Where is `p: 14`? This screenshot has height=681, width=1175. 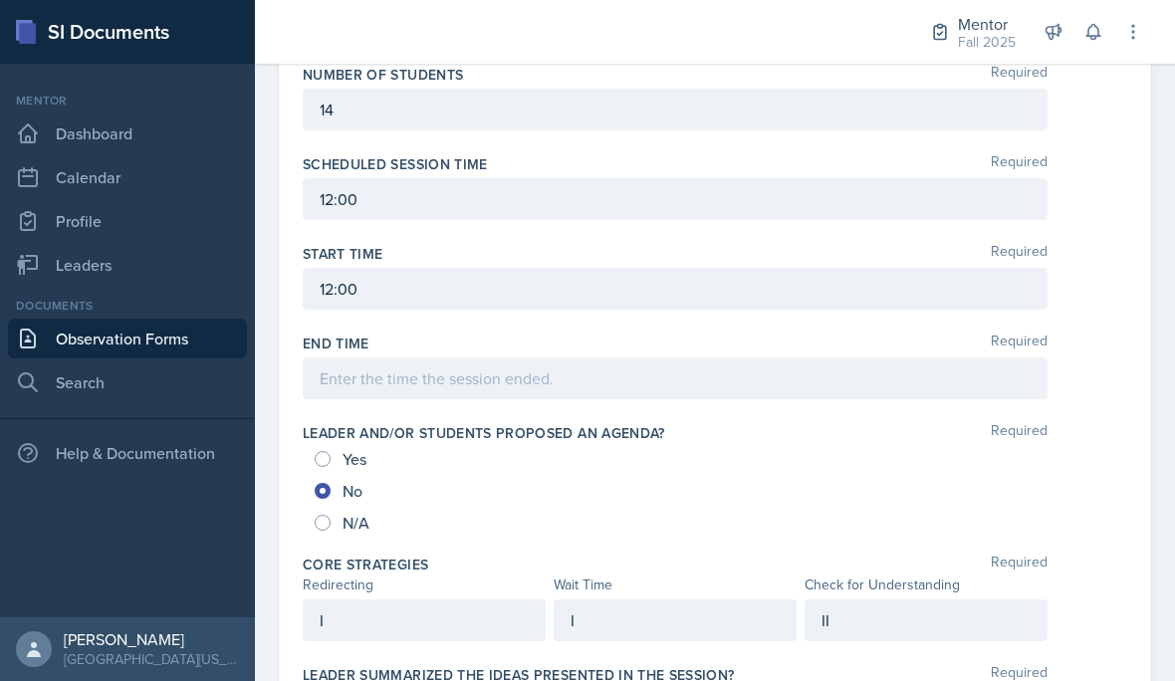
p: 14 is located at coordinates (675, 110).